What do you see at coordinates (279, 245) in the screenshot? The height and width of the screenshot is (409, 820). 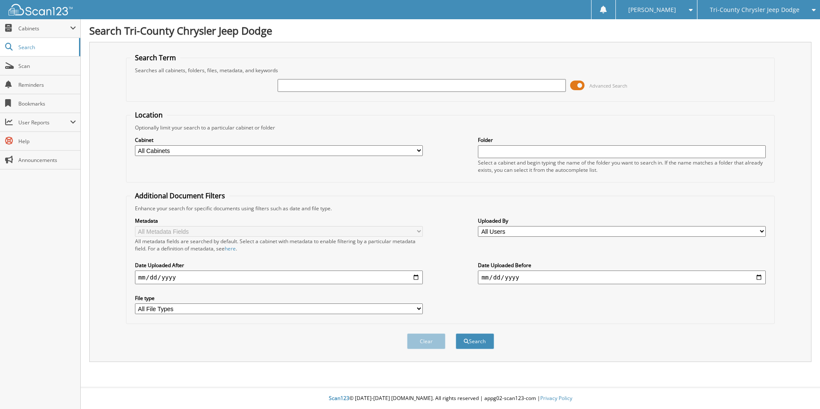 I see `div: All metadata fields are searched by default. Select a cabinet with metadata to enable filtering b...` at bounding box center [279, 245].